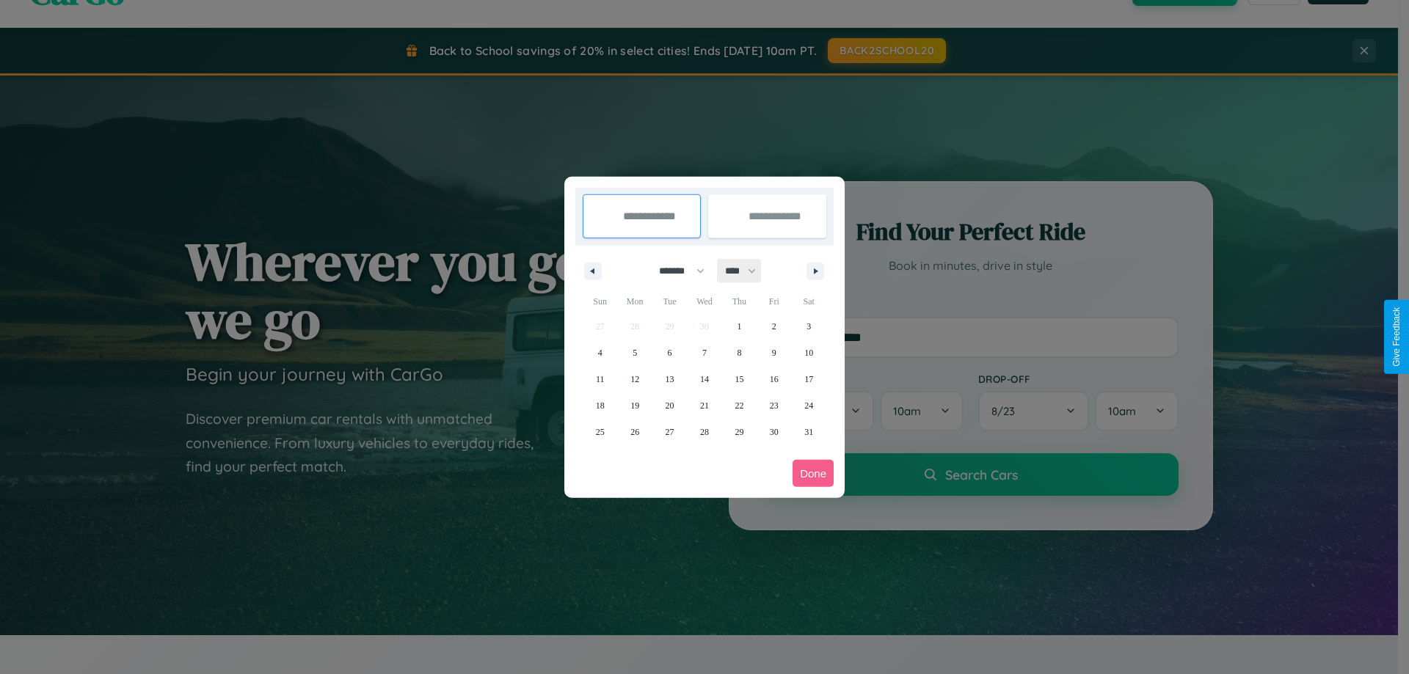  I want to click on button: Done, so click(813, 473).